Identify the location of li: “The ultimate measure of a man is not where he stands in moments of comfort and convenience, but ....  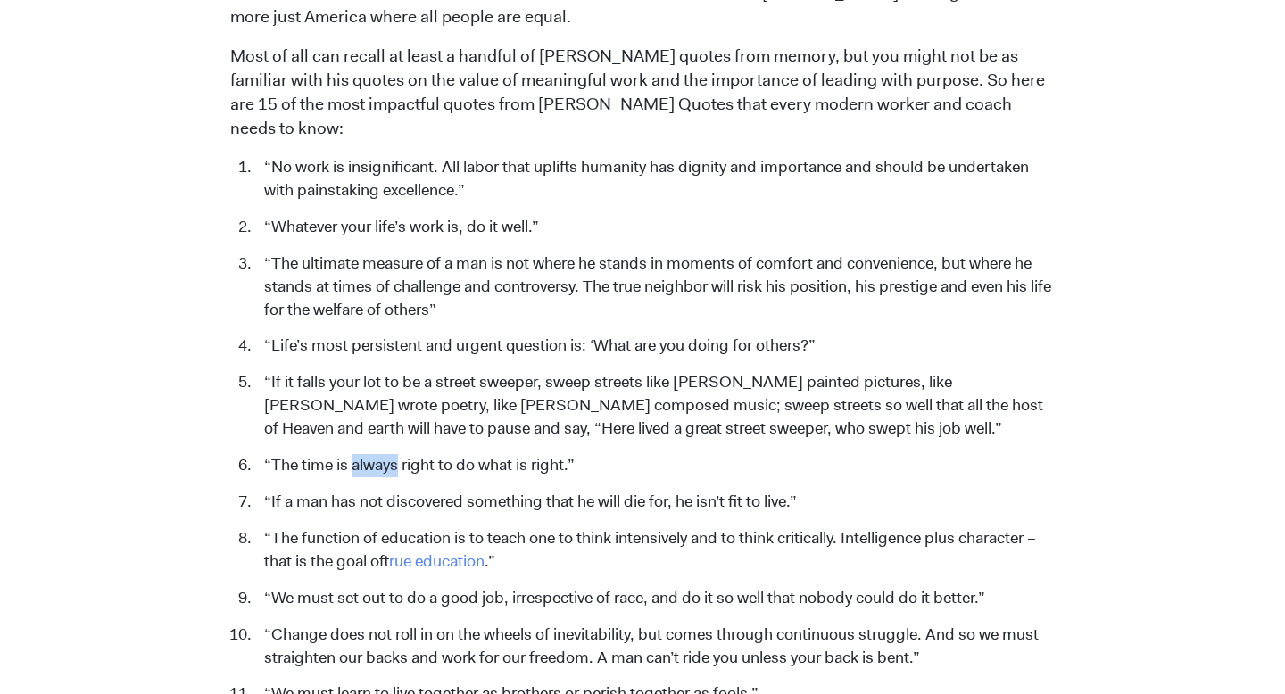
(655, 287).